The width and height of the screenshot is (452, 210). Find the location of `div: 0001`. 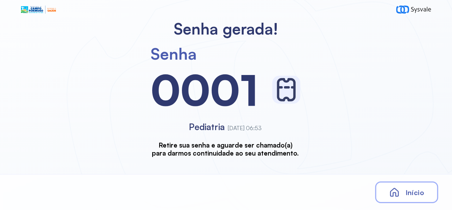

div: 0001 is located at coordinates (204, 90).